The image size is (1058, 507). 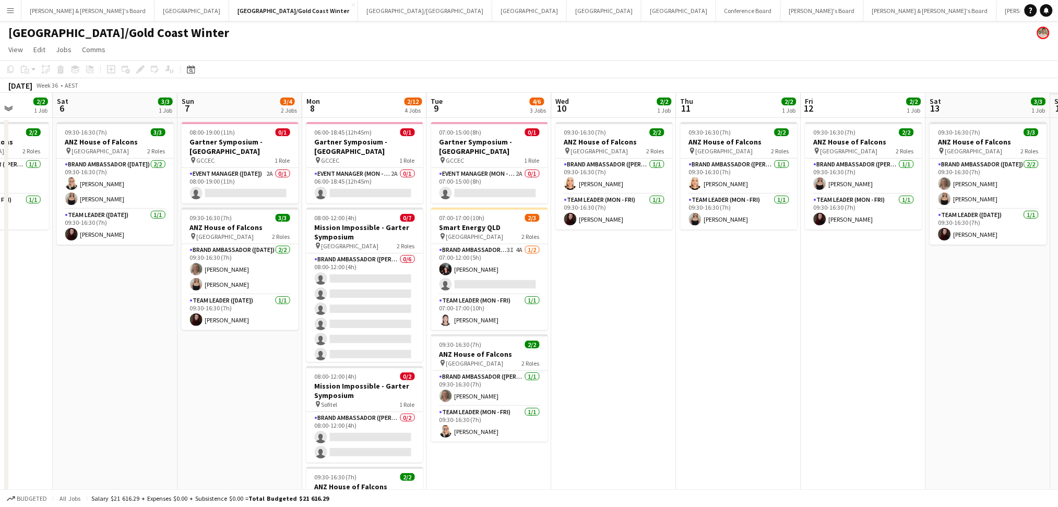 I want to click on div: Salary $21 616.29 + Expenses $0.00 + Subsistence $0.00 =, so click(x=210, y=498).